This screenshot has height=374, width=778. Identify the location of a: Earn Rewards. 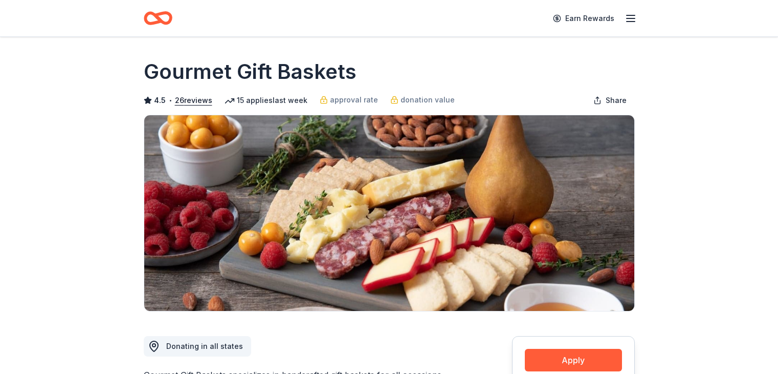
(584, 18).